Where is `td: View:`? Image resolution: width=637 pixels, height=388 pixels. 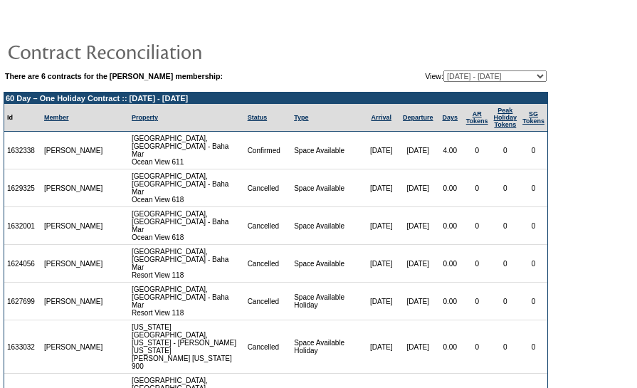
td: View: is located at coordinates (450, 76).